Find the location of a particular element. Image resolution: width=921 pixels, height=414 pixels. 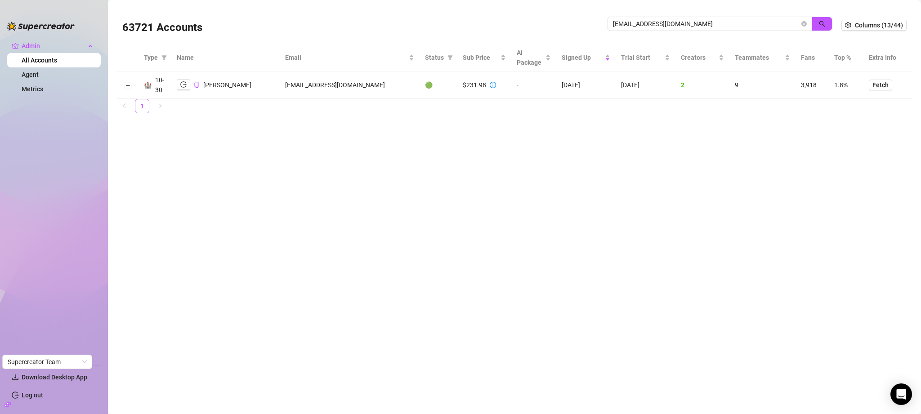

button: logout is located at coordinates (183, 85).